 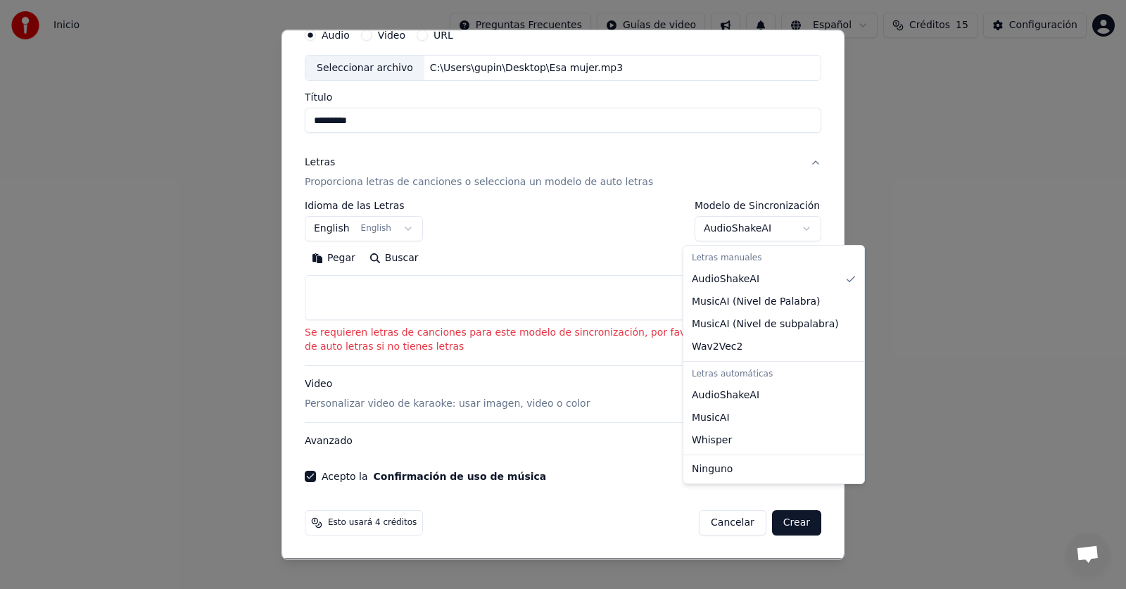 I want to click on span: Wav2Vec2, so click(x=717, y=347).